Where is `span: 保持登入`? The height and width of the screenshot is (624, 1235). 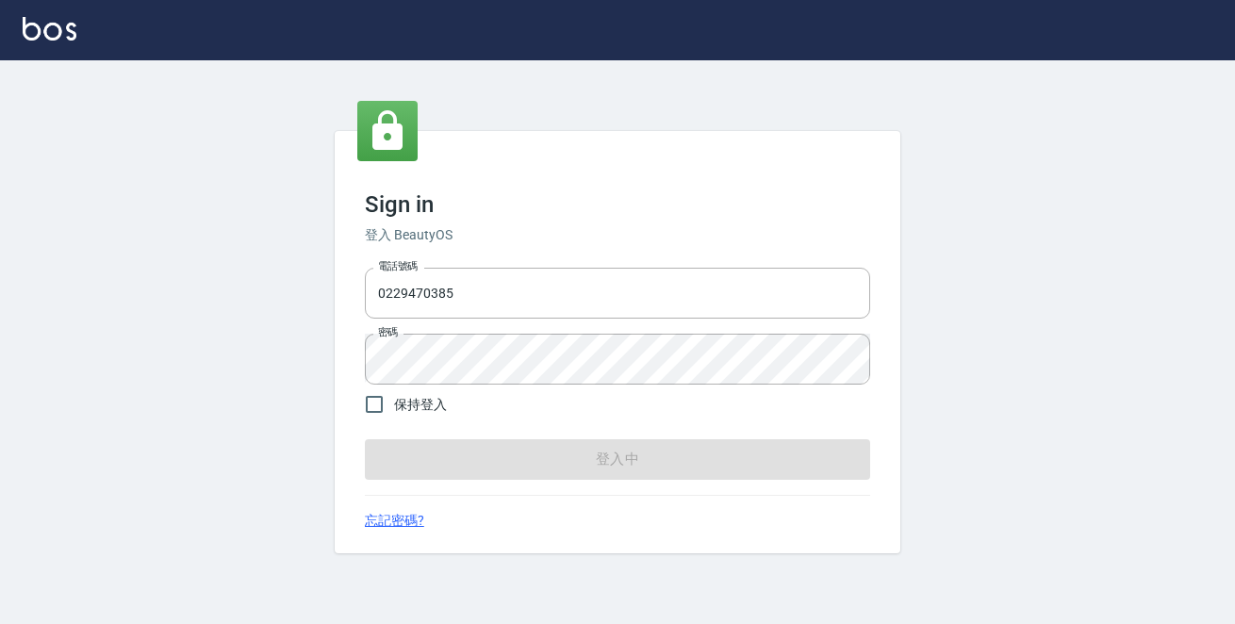
span: 保持登入 is located at coordinates (420, 404).